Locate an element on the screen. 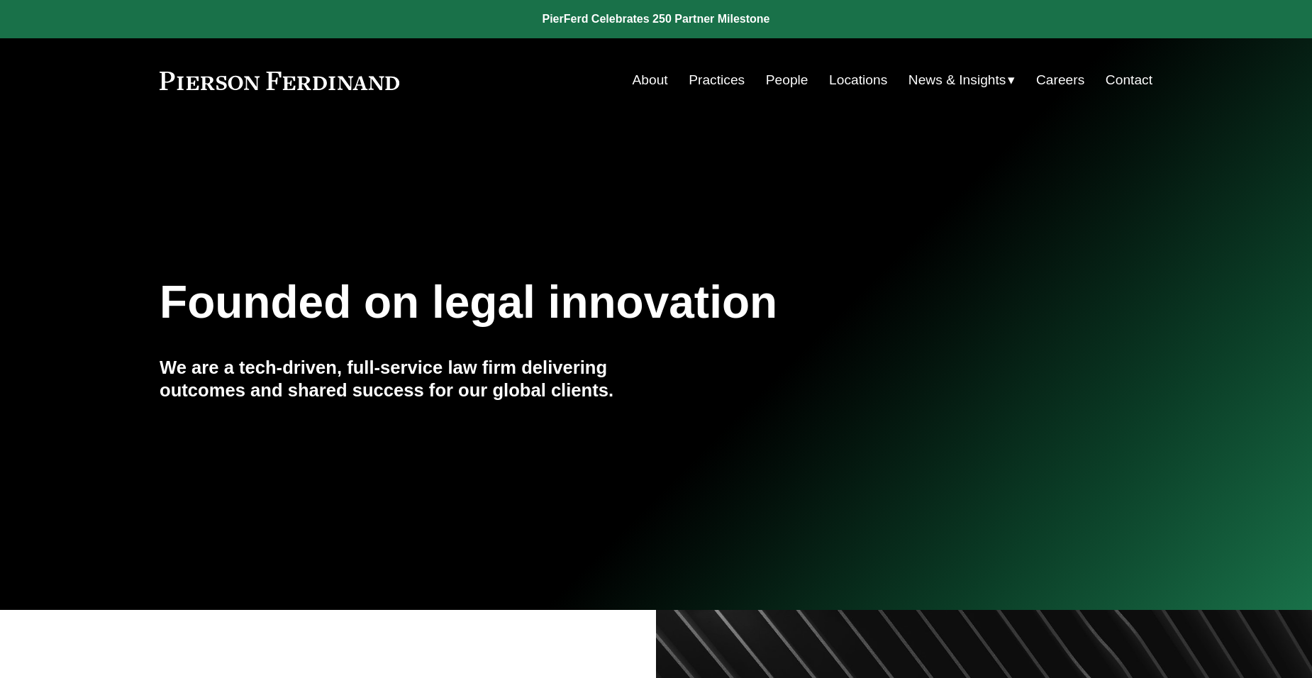  a: People is located at coordinates (787, 80).